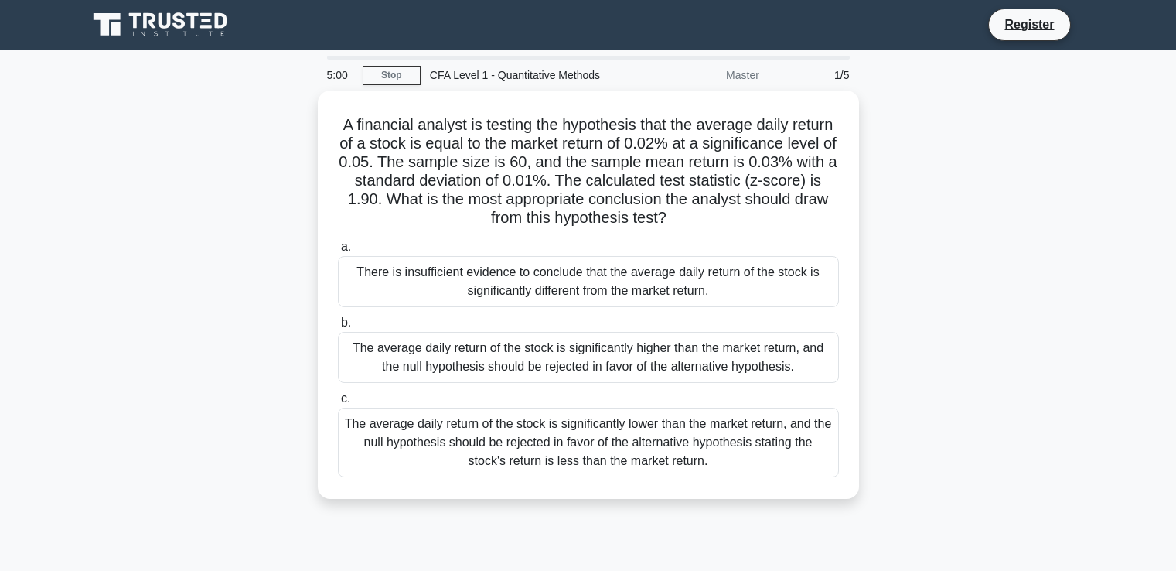  What do you see at coordinates (346, 246) in the screenshot?
I see `span: a.` at bounding box center [346, 246].